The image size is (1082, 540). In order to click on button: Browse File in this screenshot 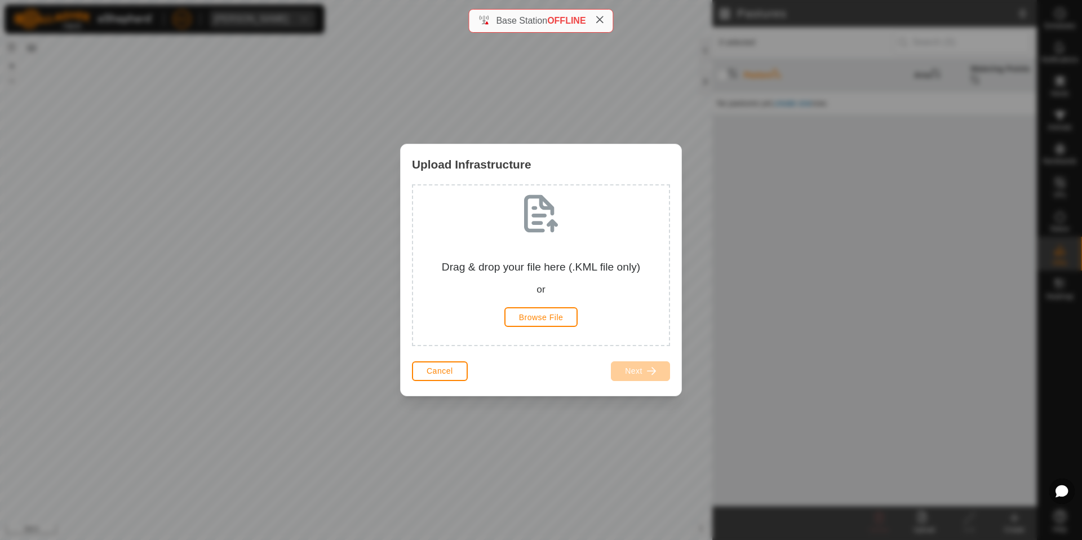, I will do `click(541, 317)`.